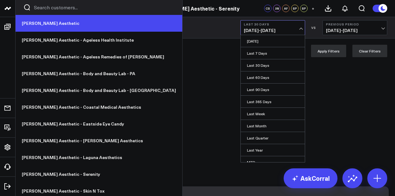 The image size is (395, 196). What do you see at coordinates (272, 114) in the screenshot?
I see `a: Last Week` at bounding box center [272, 114].